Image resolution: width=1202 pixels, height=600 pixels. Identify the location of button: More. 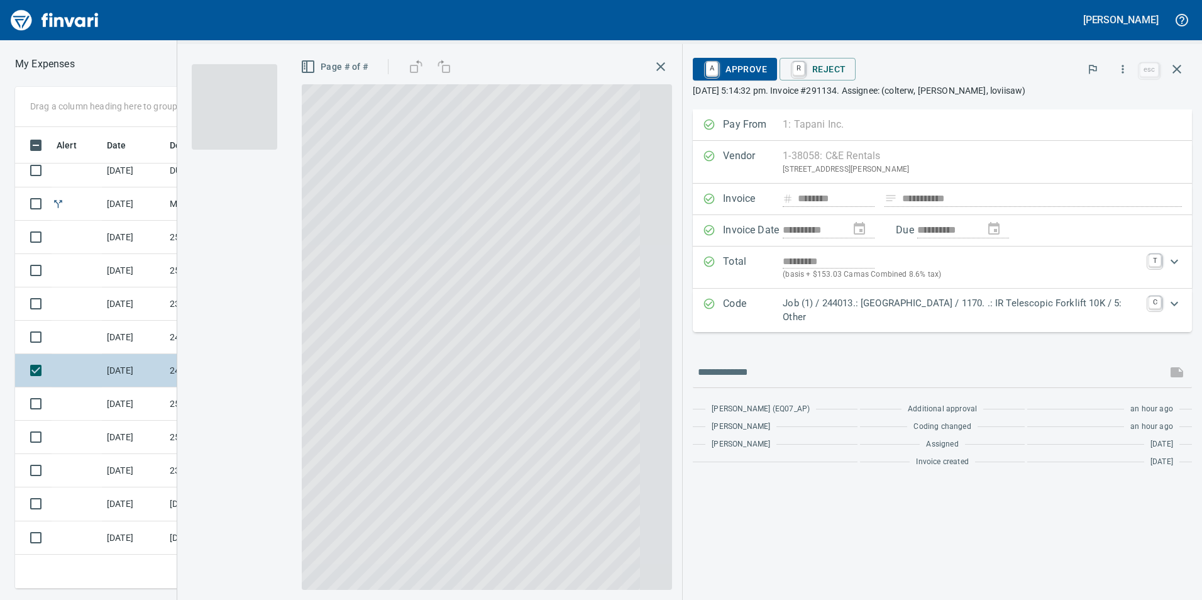
(1123, 69).